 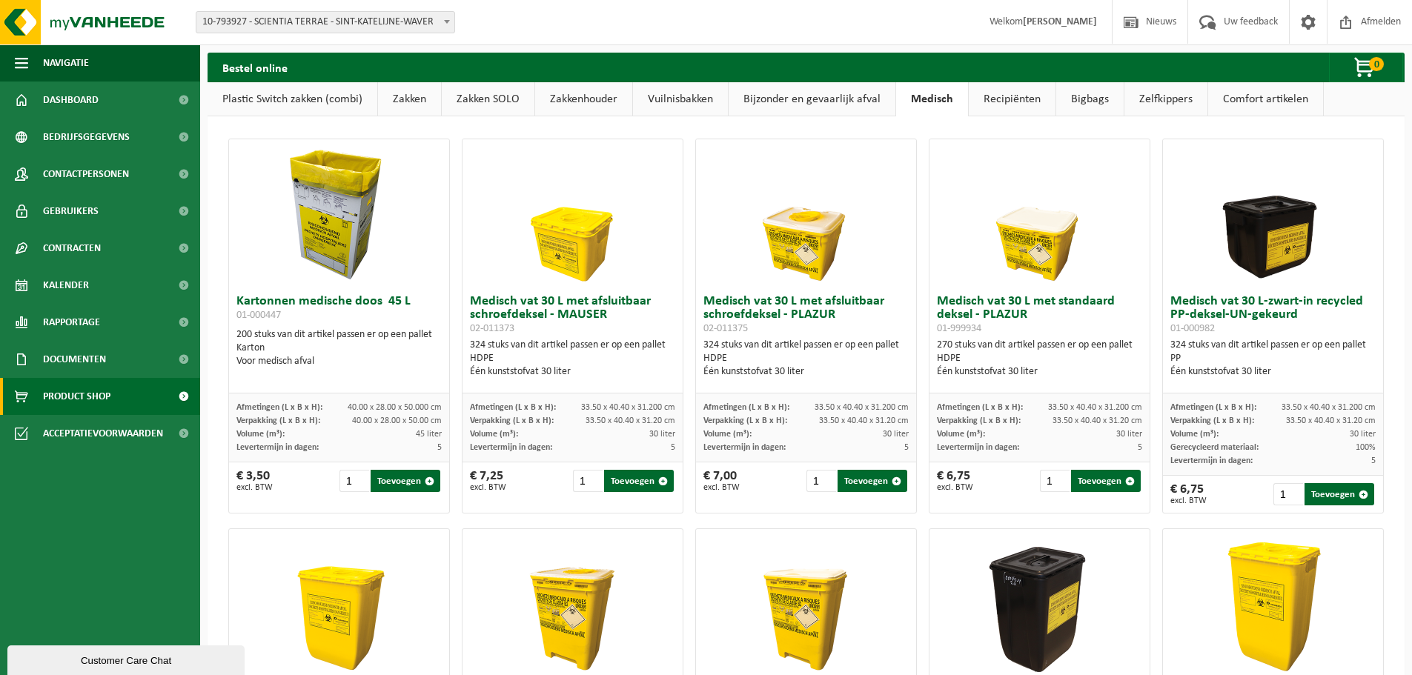 What do you see at coordinates (394, 408) in the screenshot?
I see `span: 40.00 x 28.00 x 50.000 cm` at bounding box center [394, 408].